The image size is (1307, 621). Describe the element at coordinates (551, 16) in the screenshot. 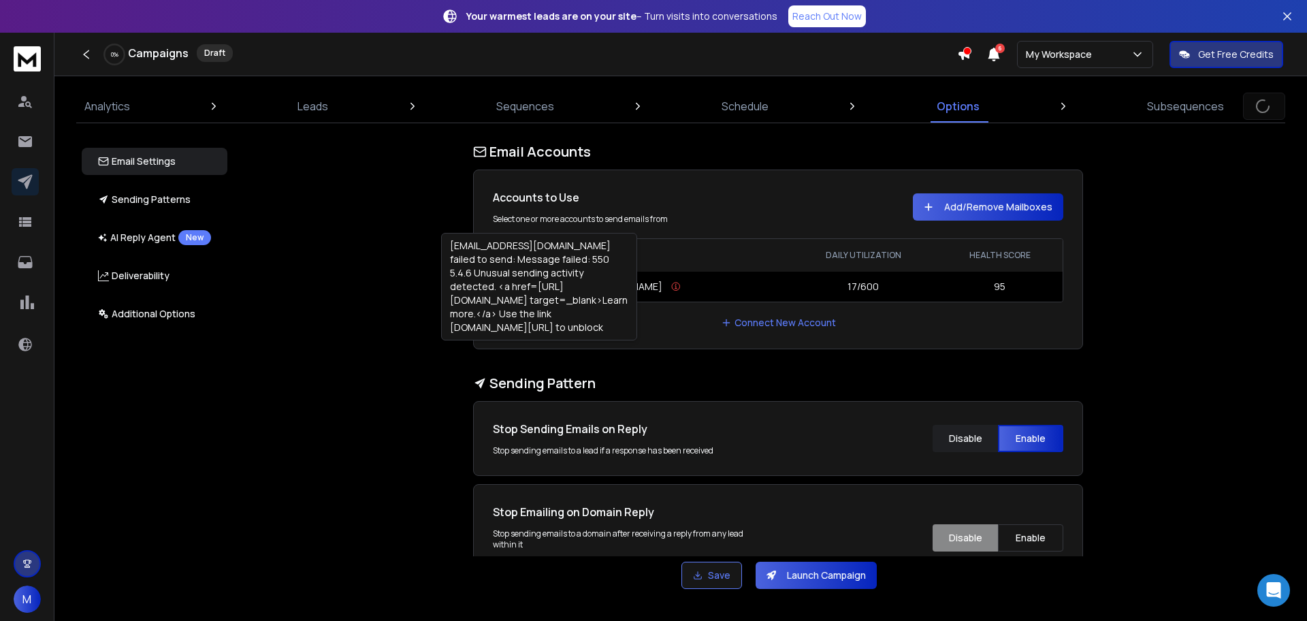

I see `strong: Your warmest leads are on your site` at that location.